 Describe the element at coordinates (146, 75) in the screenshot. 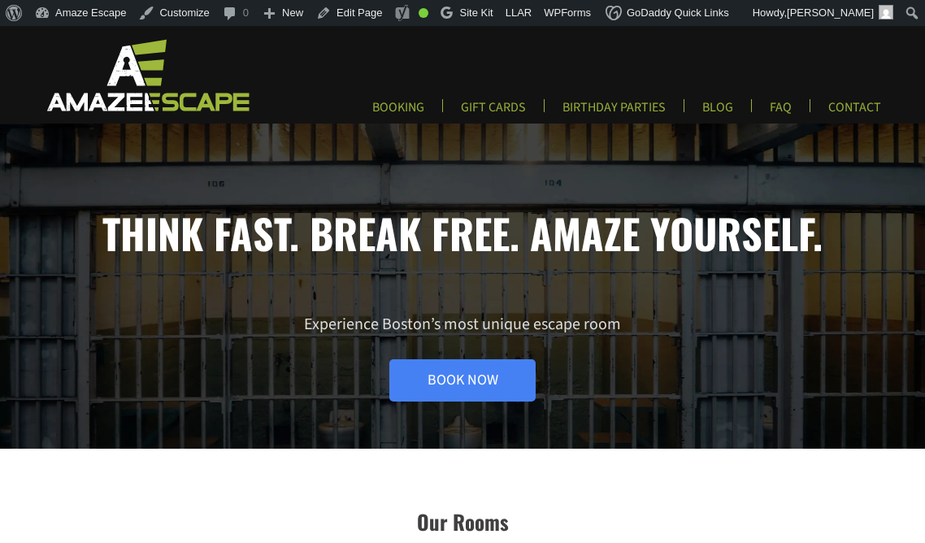

I see `img: Escape Room Game in Boston Area` at that location.